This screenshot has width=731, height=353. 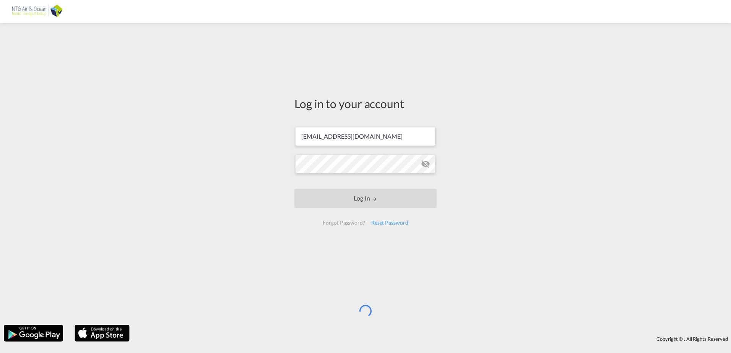 I want to click on div: Forgot Password?, so click(x=344, y=223).